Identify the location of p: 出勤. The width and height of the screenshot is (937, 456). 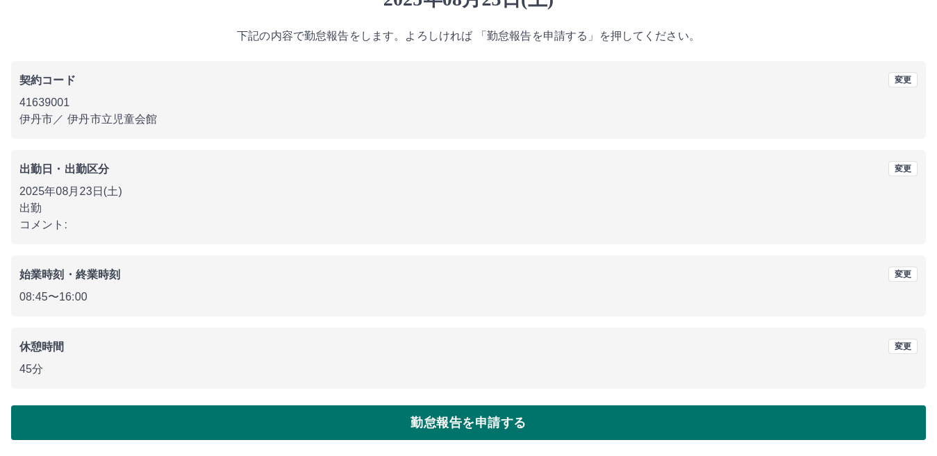
(468, 208).